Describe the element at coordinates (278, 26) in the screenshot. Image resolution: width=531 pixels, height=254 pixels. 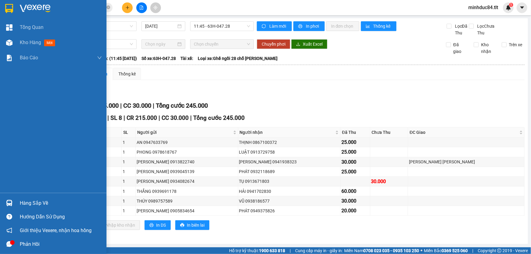
I see `span: Làm mới` at that location.